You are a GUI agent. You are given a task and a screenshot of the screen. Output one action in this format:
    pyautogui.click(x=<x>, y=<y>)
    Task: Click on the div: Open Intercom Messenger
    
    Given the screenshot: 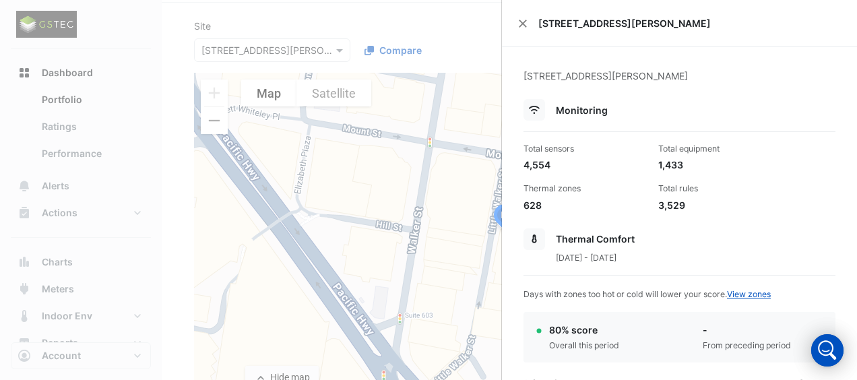 What is the action you would take?
    pyautogui.click(x=827, y=350)
    